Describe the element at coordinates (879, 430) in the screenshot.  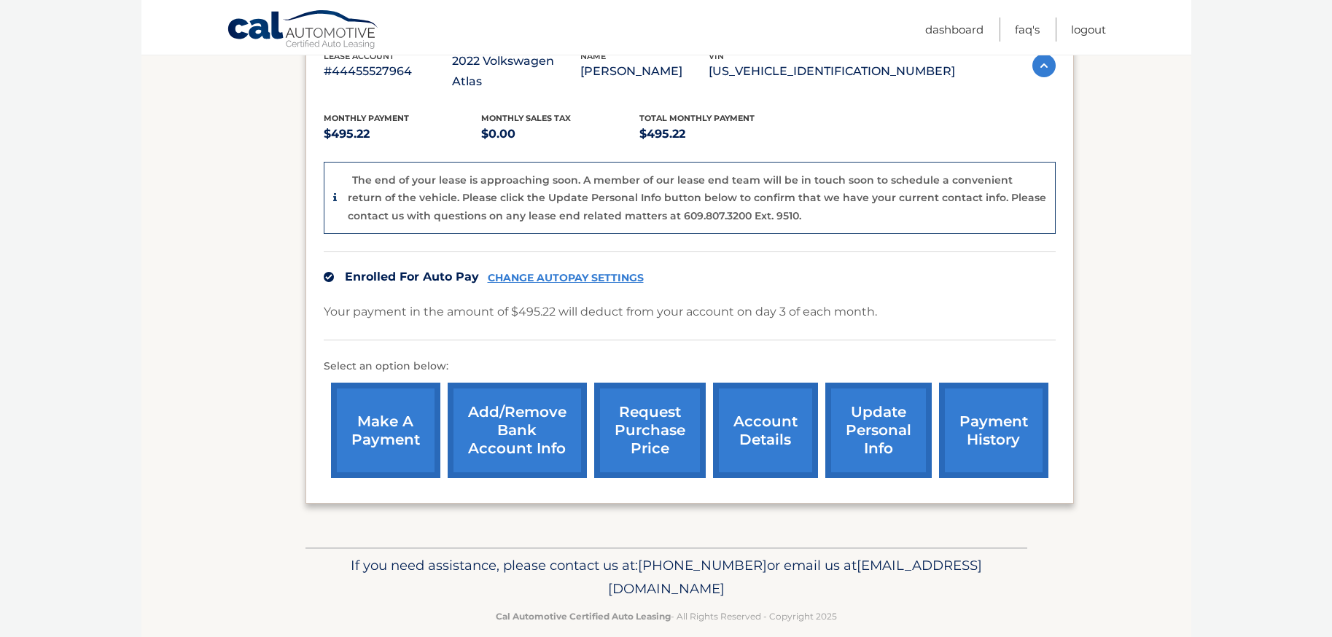
I see `a: update personal info` at that location.